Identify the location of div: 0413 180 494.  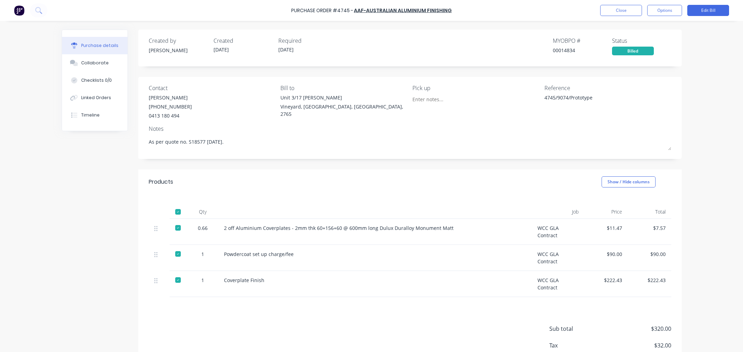
(170, 116).